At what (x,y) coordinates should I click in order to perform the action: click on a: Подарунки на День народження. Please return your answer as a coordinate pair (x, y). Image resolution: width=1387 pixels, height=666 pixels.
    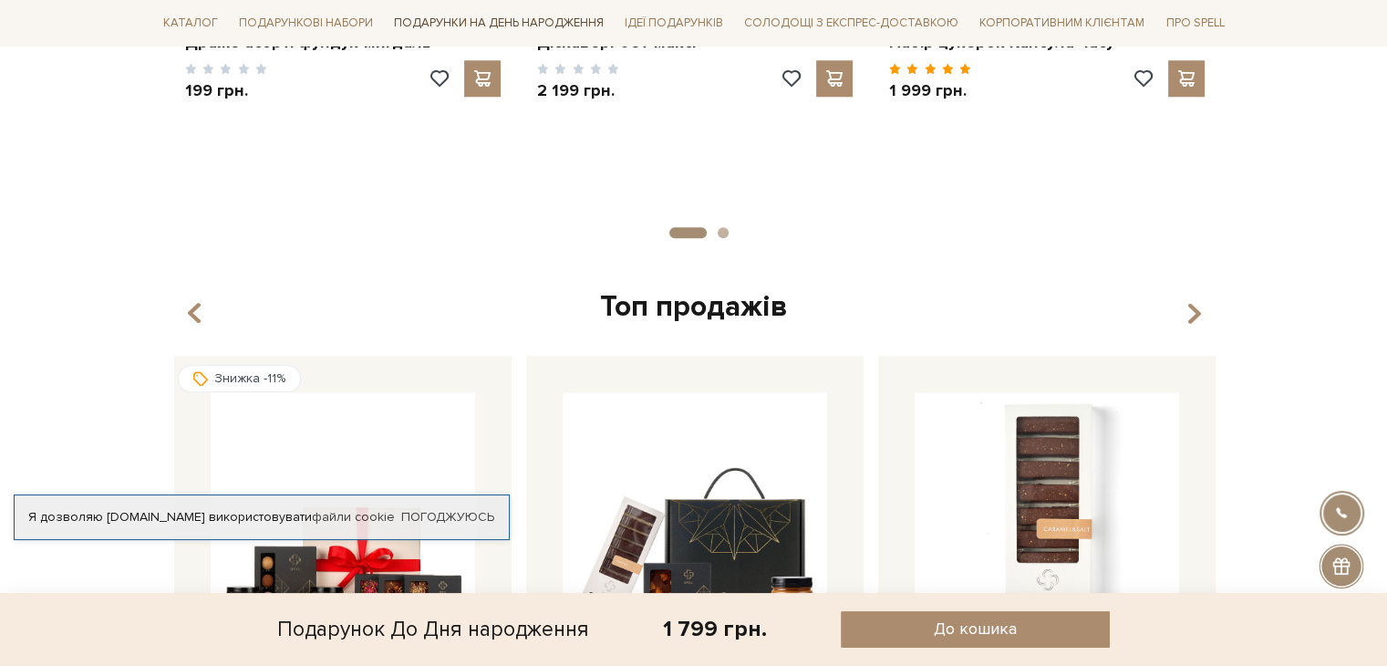
    Looking at the image, I should click on (499, 23).